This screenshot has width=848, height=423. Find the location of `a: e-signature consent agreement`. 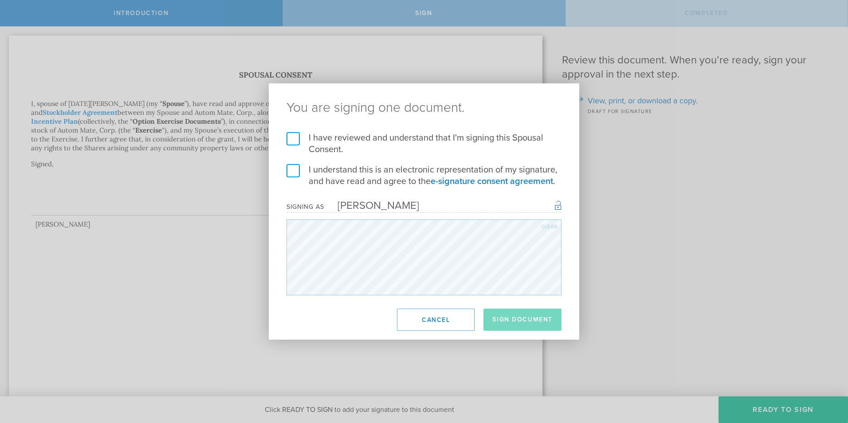

a: e-signature consent agreement is located at coordinates (492, 181).